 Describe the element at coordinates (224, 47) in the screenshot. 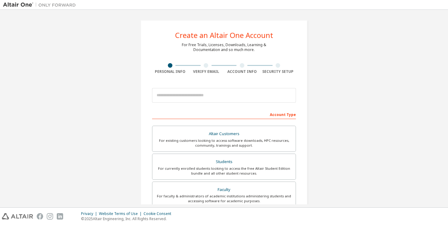

I see `div: For Free Trials, Licenses, Downloads, Learning & Documentation and so much more.` at that location.